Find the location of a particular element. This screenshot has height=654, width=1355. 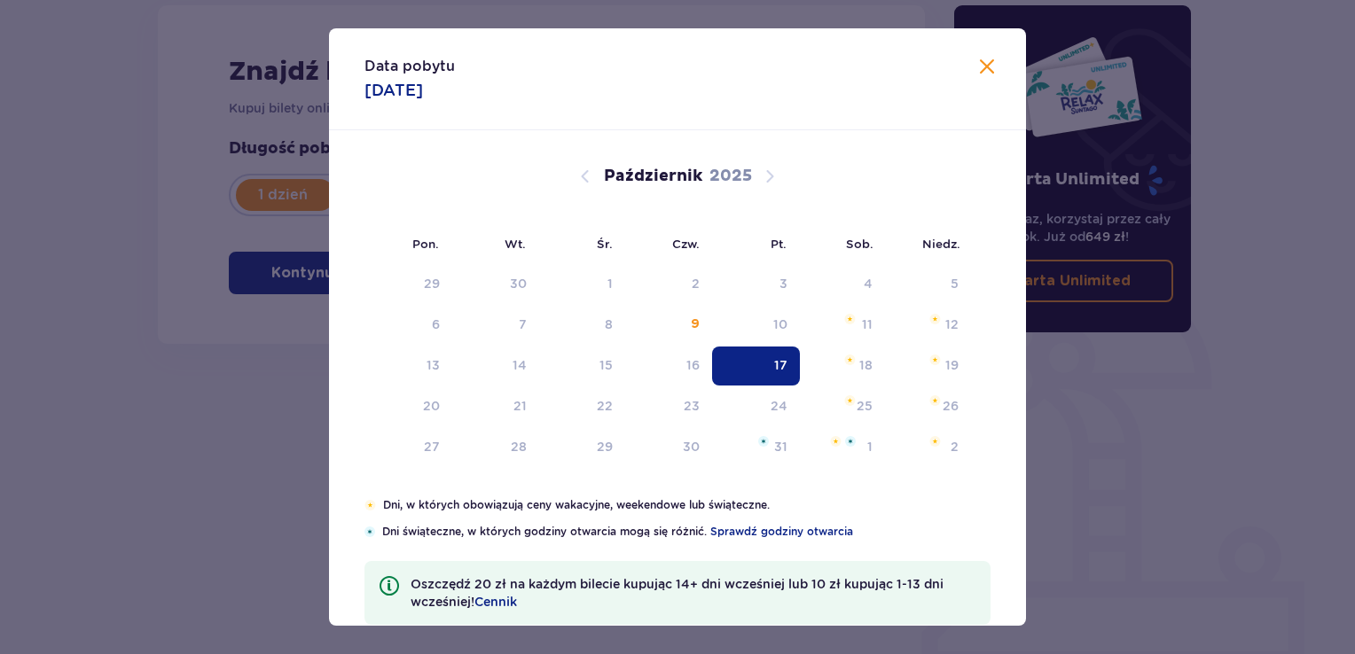

td: czwartek, 23 października 2025 is located at coordinates (669, 407).